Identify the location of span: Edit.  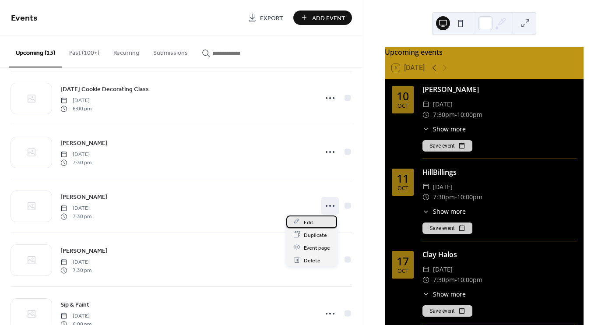
(309, 222).